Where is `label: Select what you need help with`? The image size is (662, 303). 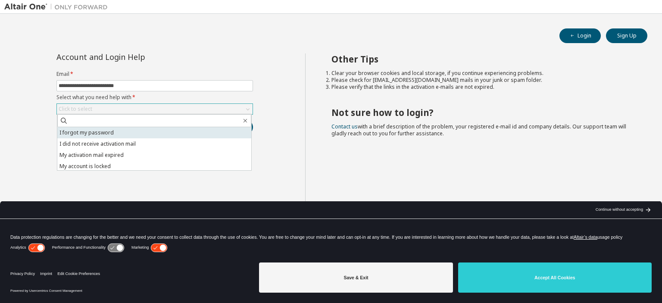
label: Select what you need help with is located at coordinates (155, 97).